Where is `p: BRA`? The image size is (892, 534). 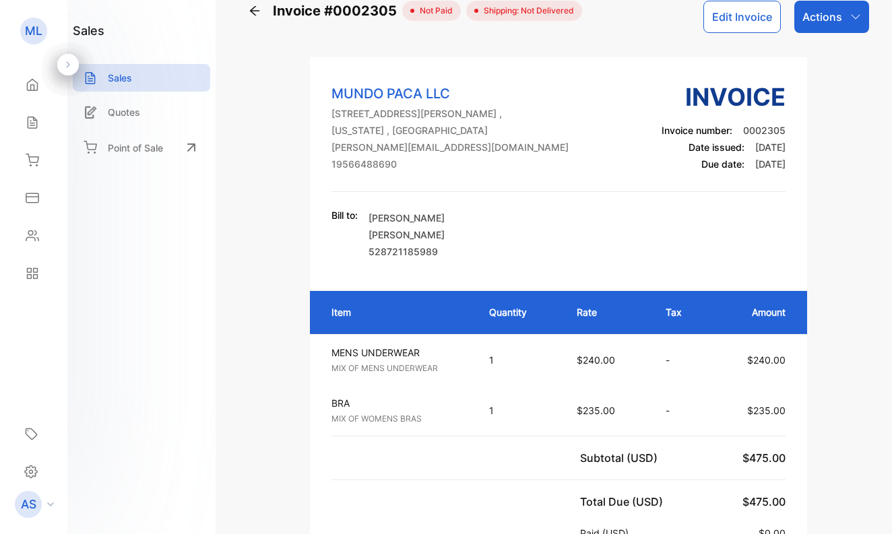 p: BRA is located at coordinates (398, 403).